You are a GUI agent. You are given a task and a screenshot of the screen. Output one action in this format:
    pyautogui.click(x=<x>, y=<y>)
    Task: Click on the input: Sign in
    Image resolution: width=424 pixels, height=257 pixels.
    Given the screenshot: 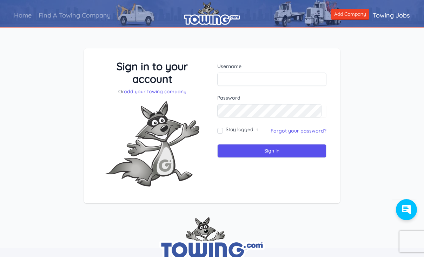 What is the action you would take?
    pyautogui.click(x=271, y=151)
    